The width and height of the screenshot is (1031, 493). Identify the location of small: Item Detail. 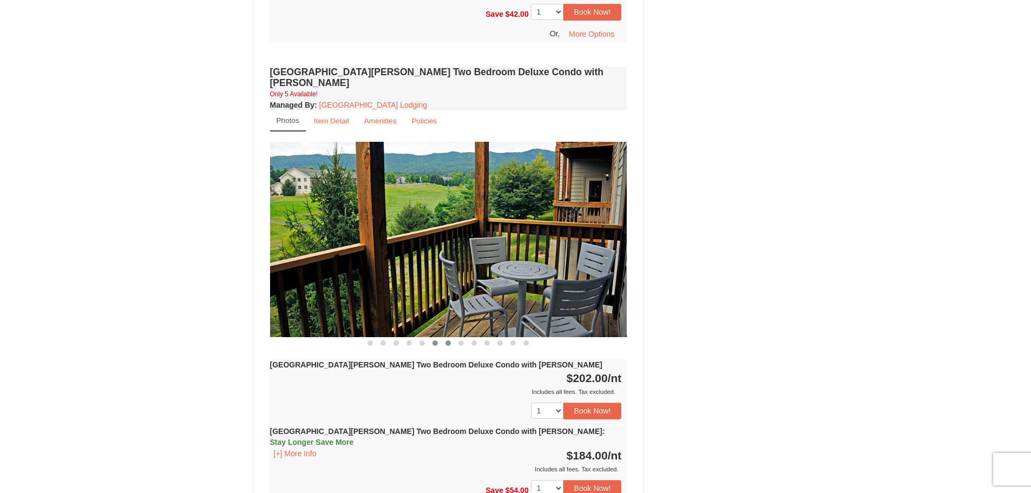
(331, 121).